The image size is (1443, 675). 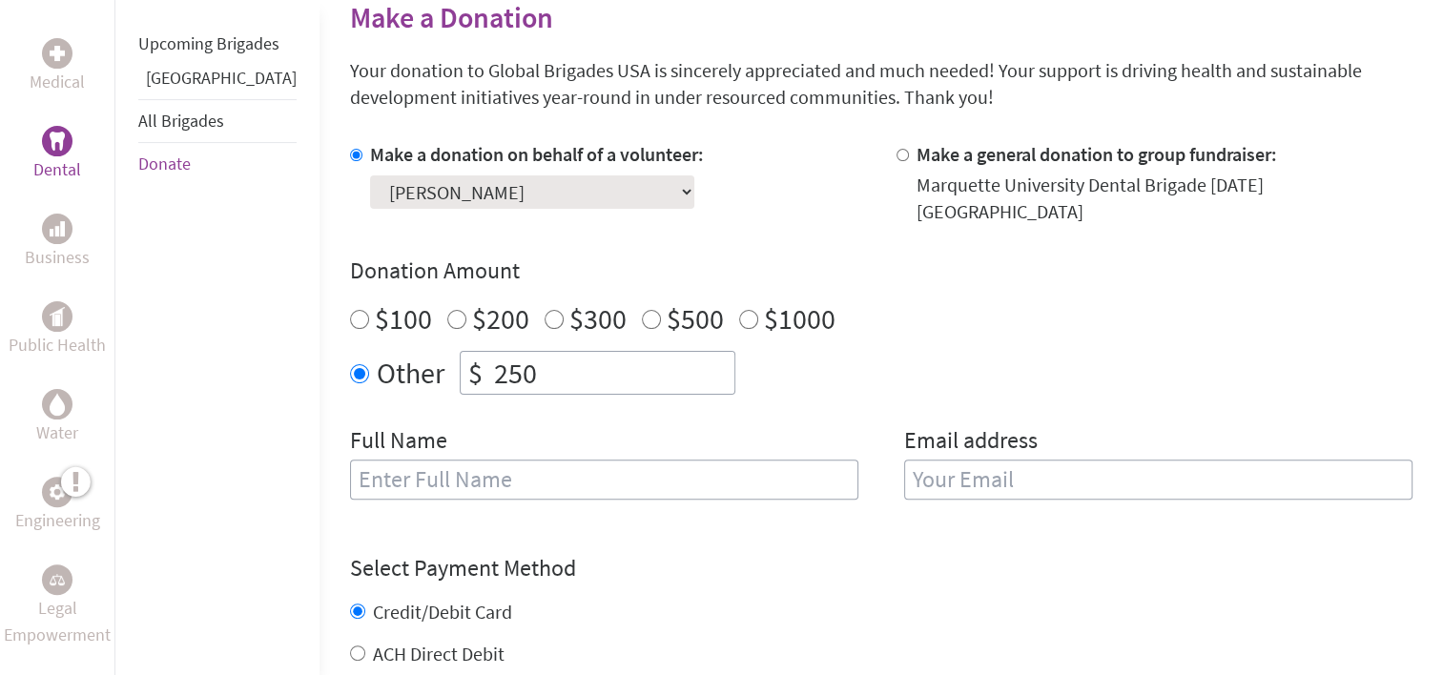 I want to click on a: BusinessBusiness, so click(x=57, y=242).